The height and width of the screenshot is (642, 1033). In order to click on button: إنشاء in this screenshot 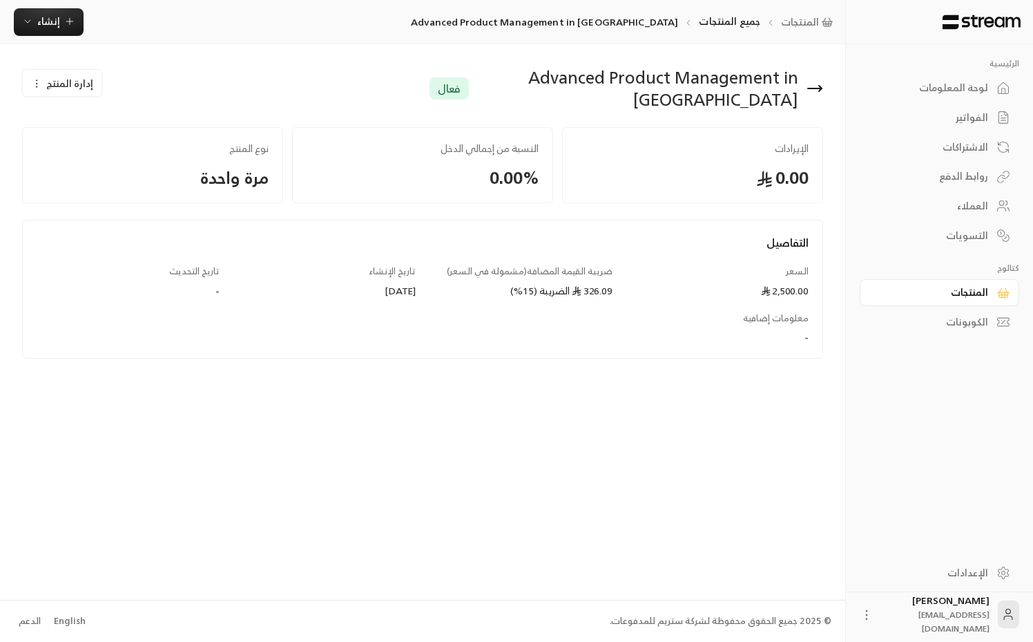, I will do `click(48, 22)`.